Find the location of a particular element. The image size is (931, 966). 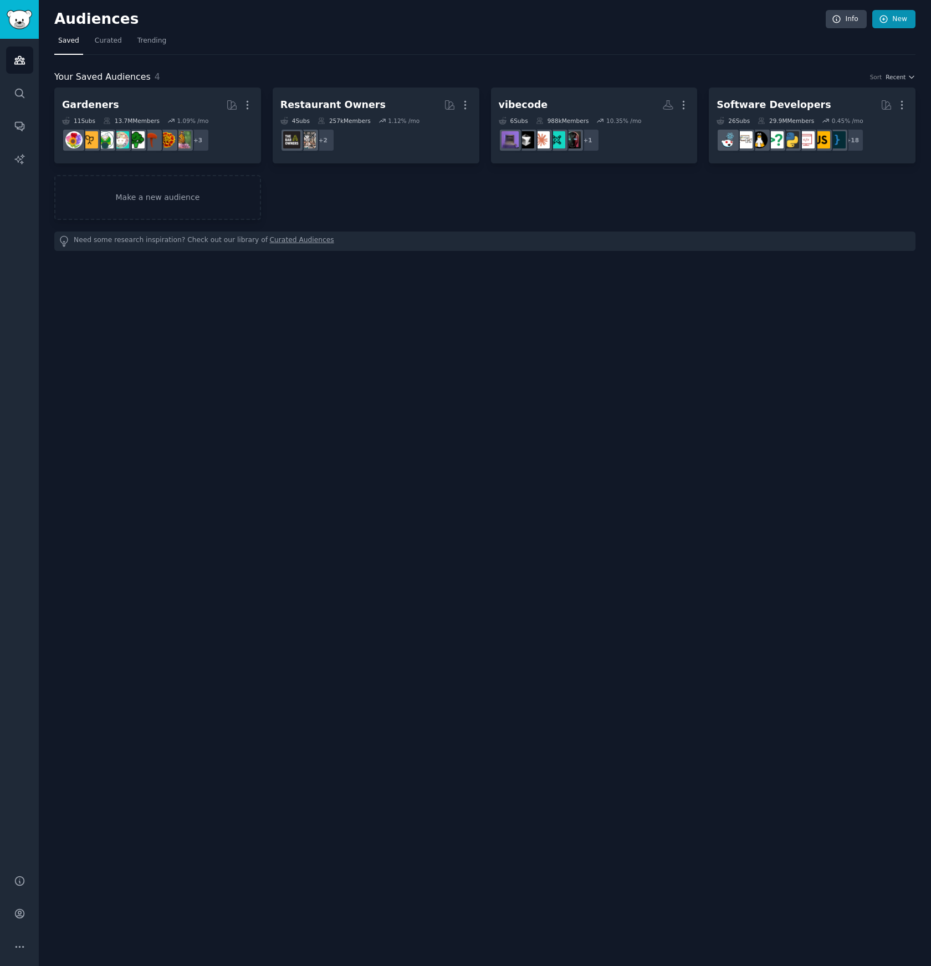

div: Need some research inspiration? Check out our library of is located at coordinates (485, 241).